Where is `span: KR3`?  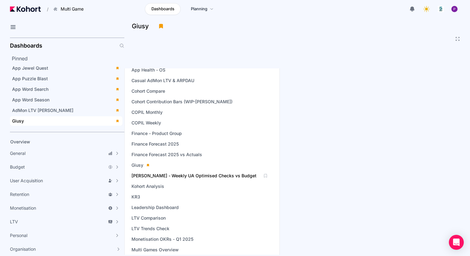 span: KR3 is located at coordinates (136, 197).